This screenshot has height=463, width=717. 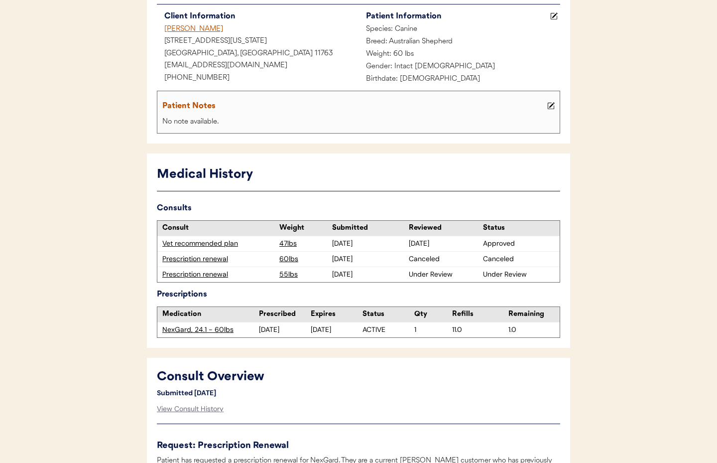 What do you see at coordinates (459, 54) in the screenshot?
I see `div: Weight: 60 lbs` at bounding box center [459, 54].